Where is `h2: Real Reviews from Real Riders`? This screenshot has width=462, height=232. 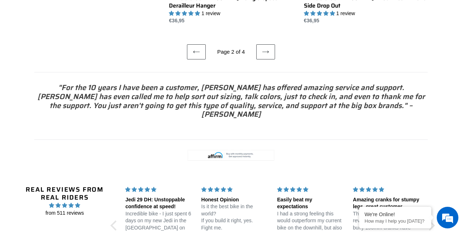
h2: Real Reviews from Real Riders is located at coordinates (65, 194).